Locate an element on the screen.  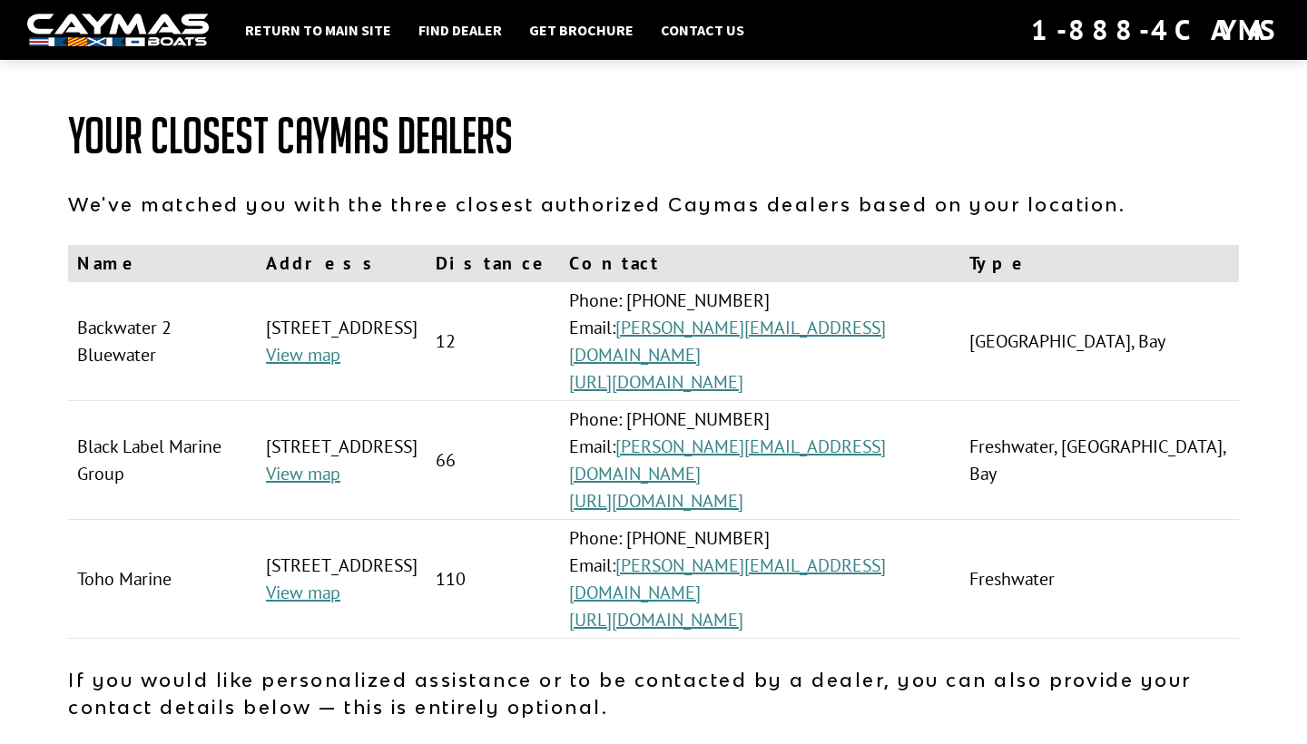
a: Contact Us is located at coordinates (702, 30).